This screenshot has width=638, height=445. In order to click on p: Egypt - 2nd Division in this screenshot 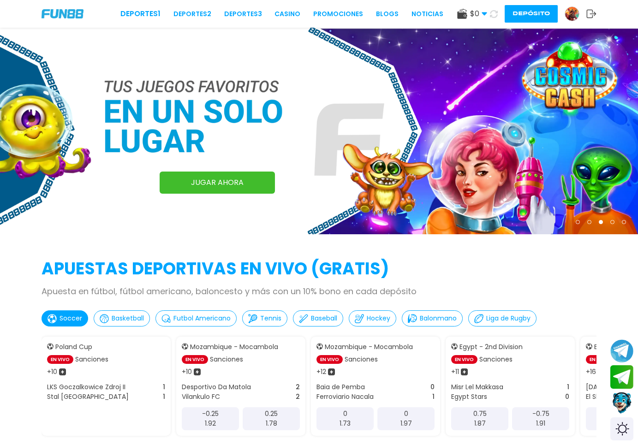, I will do `click(491, 347)`.